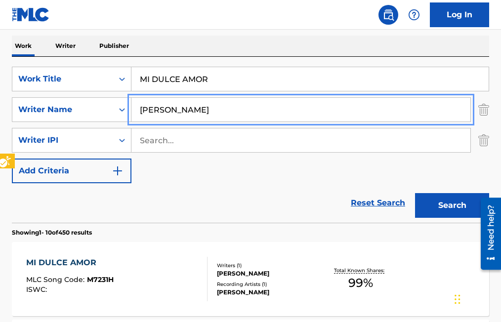 The width and height of the screenshot is (501, 322). I want to click on span: MLC Song Code :, so click(56, 280).